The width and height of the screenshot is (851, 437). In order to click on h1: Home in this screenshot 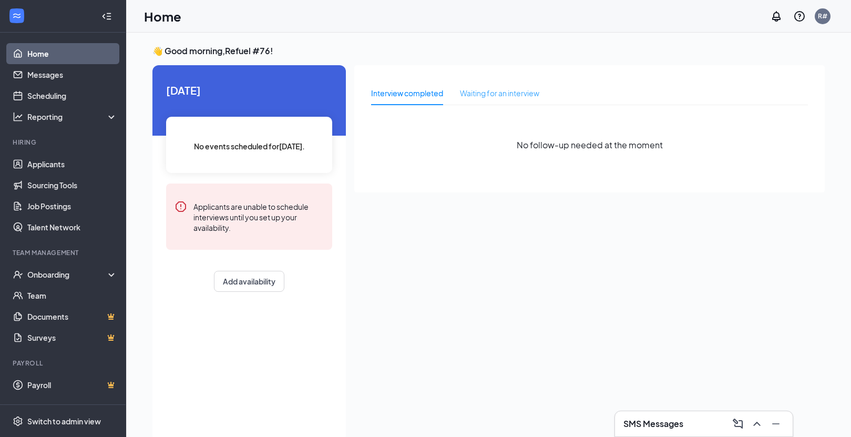, I will do `click(162, 16)`.